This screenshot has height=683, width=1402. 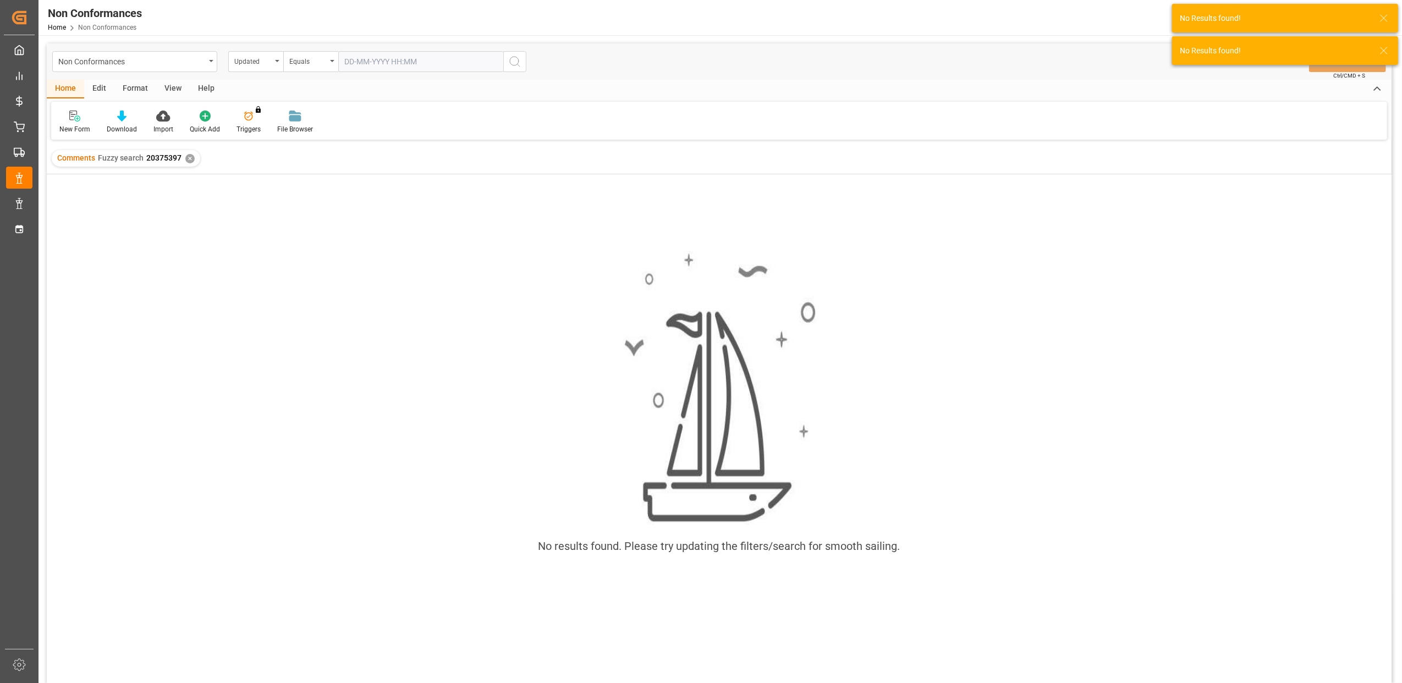 What do you see at coordinates (75, 129) in the screenshot?
I see `div: New Form` at bounding box center [75, 129].